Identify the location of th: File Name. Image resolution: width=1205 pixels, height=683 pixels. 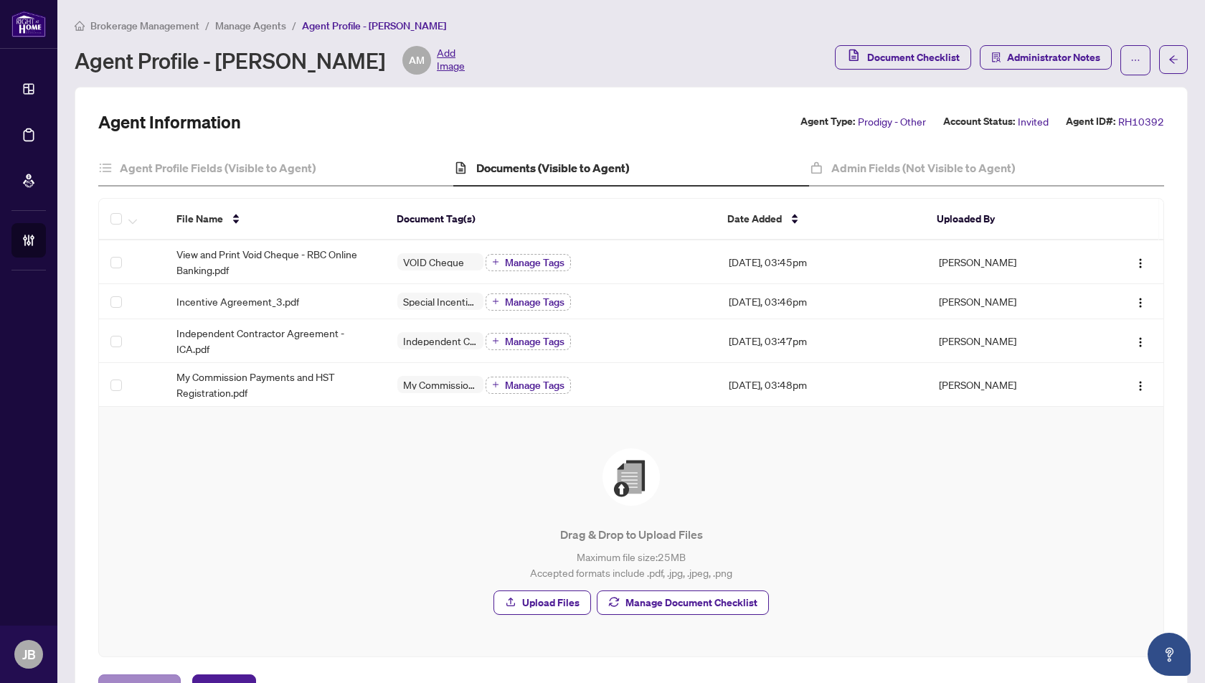
(275, 219).